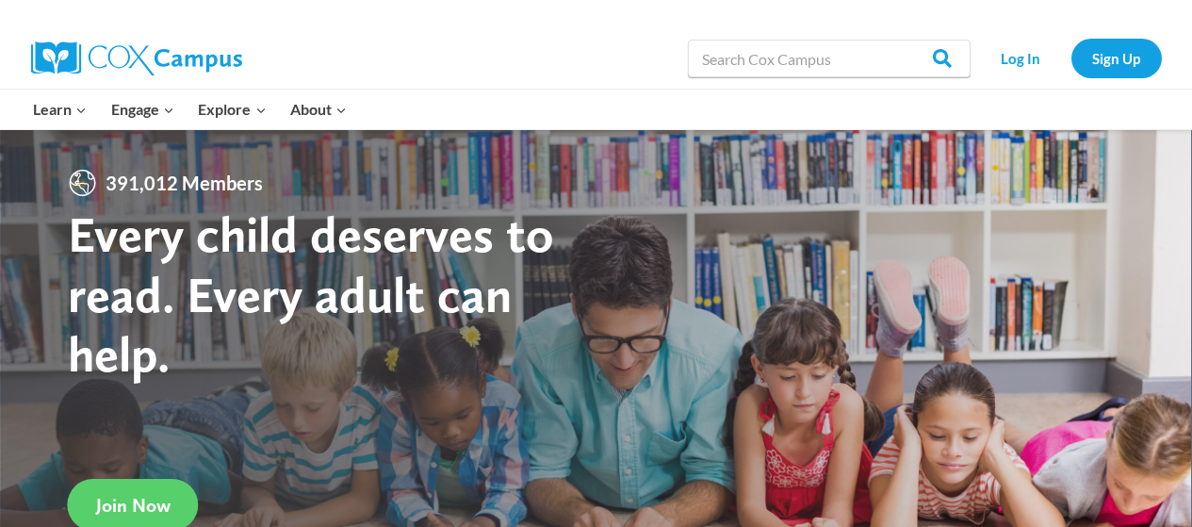  I want to click on span: Join Now, so click(133, 505).